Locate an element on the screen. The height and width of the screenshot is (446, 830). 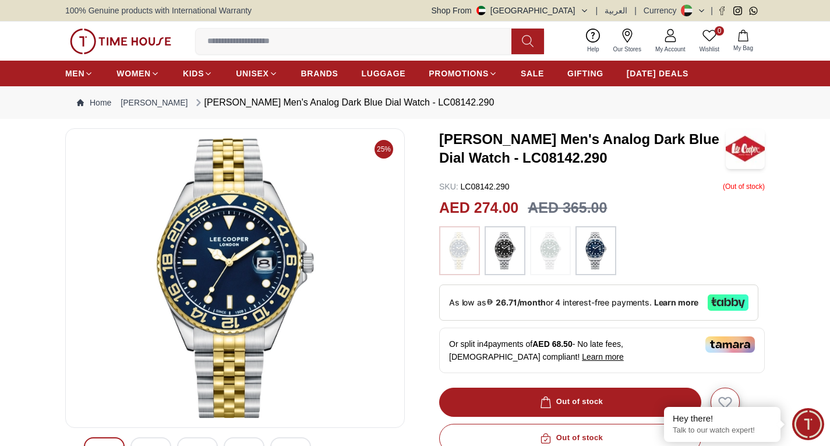
span: 100% Genuine products with International Warranty is located at coordinates (158, 10).